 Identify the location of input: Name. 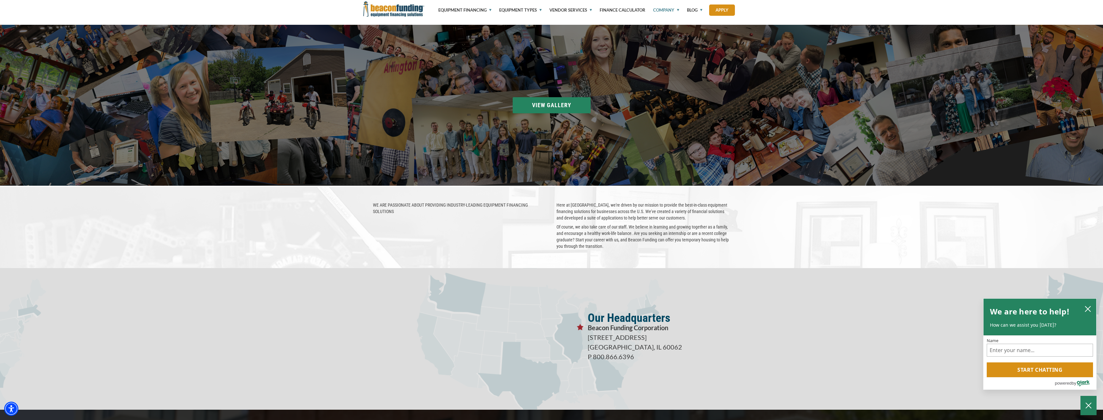
(1040, 350).